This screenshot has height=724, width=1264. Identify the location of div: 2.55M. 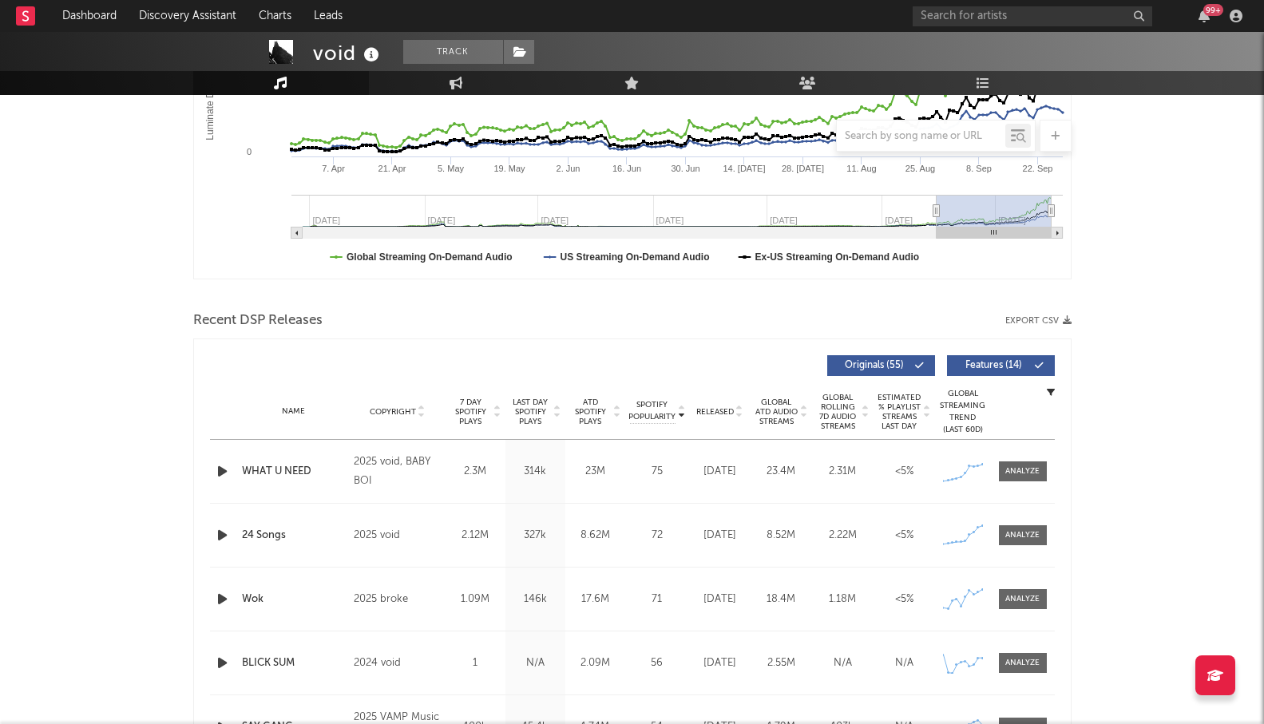
(781, 663).